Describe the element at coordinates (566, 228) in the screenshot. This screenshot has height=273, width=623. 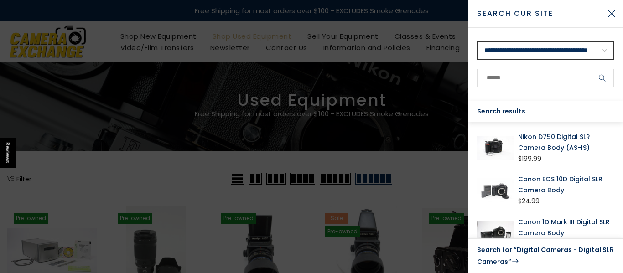
I see `a: Canon 1D Mark III Digital SLR Camera Body` at that location.